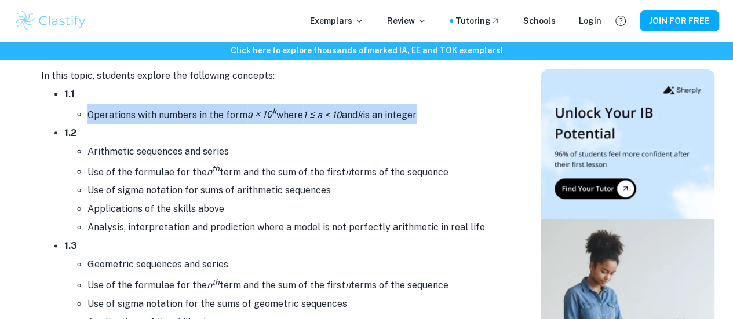 This screenshot has width=733, height=319. Describe the element at coordinates (71, 246) in the screenshot. I see `strong: 1.3` at that location.